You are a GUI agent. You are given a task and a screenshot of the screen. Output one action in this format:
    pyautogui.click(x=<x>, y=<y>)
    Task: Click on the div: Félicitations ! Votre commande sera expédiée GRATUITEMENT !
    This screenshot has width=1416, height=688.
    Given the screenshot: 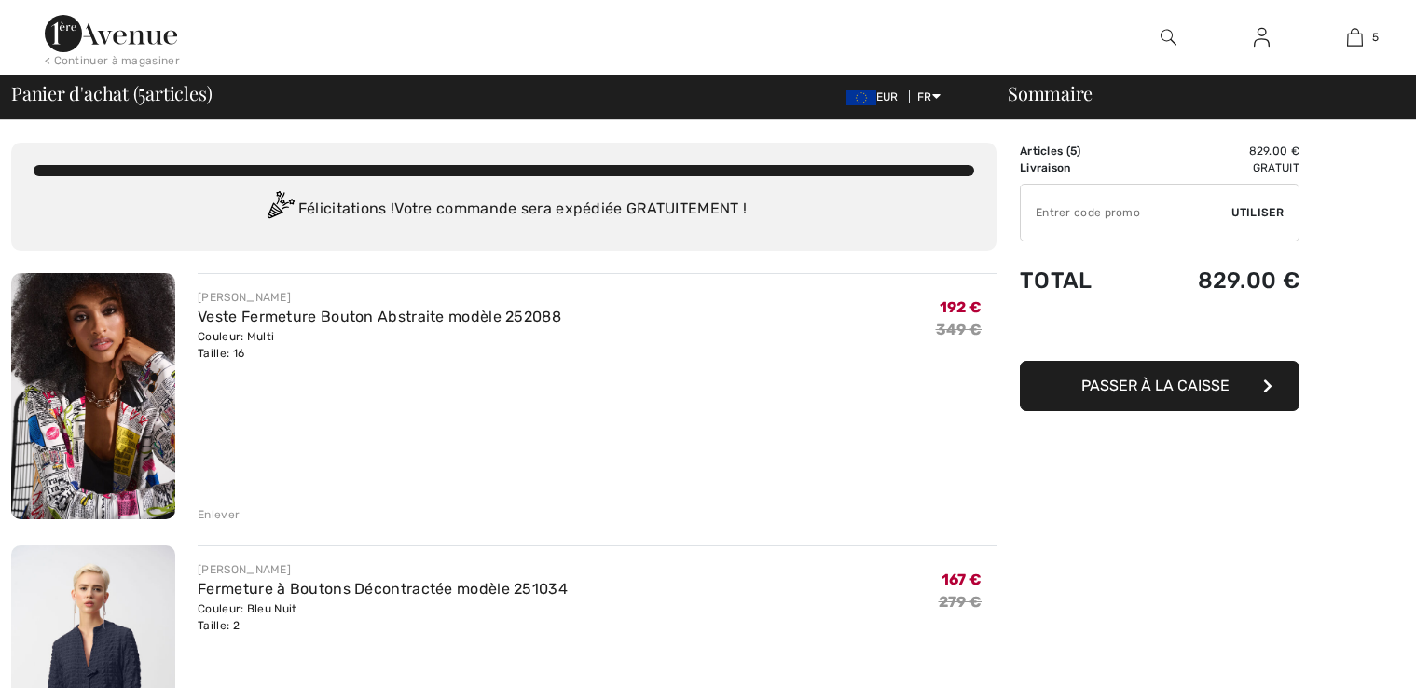 What is the action you would take?
    pyautogui.click(x=503, y=210)
    